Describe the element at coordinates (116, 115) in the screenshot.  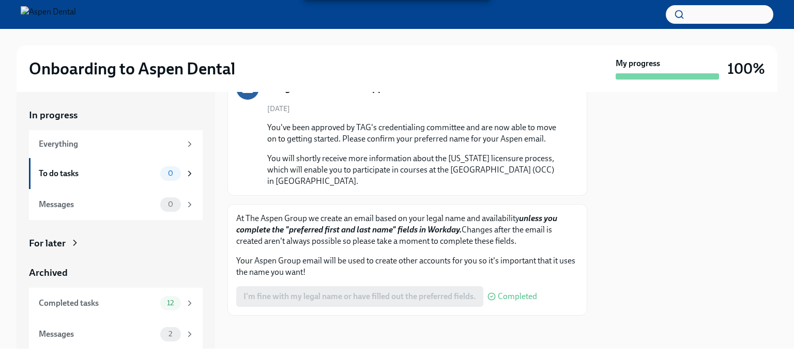
I see `div: In progress` at that location.